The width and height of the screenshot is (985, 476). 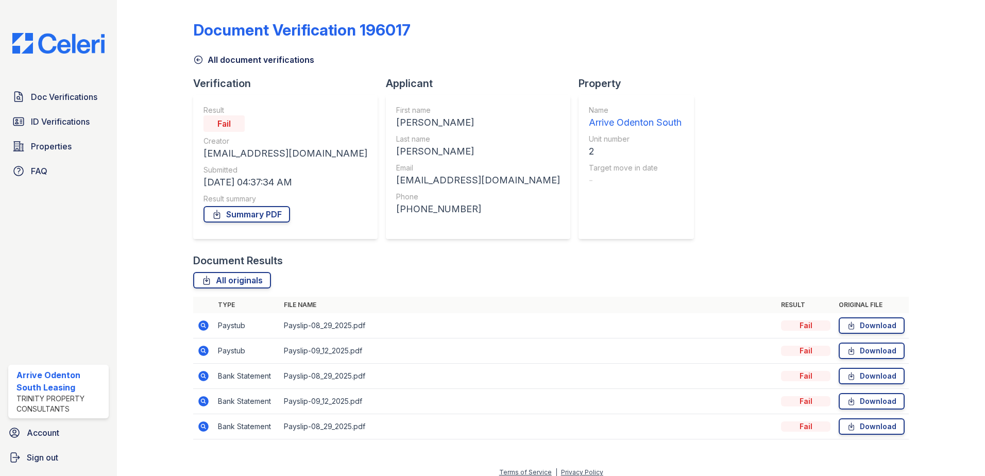 What do you see at coordinates (635, 117) in the screenshot?
I see `a: Name Arrive Odenton South` at bounding box center [635, 117].